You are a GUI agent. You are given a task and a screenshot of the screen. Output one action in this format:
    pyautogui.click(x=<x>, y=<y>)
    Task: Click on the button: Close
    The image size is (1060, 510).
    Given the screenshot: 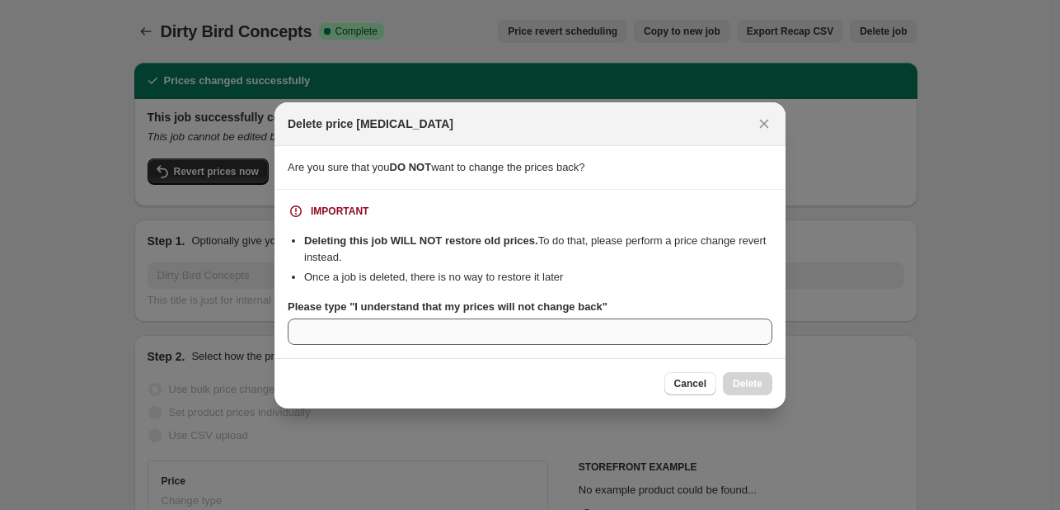 What is the action you would take?
    pyautogui.click(x=764, y=124)
    